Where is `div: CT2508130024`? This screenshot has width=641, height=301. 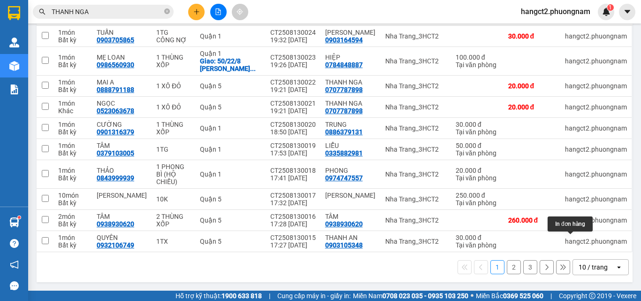
div: CT2508130024 is located at coordinates (293, 32).